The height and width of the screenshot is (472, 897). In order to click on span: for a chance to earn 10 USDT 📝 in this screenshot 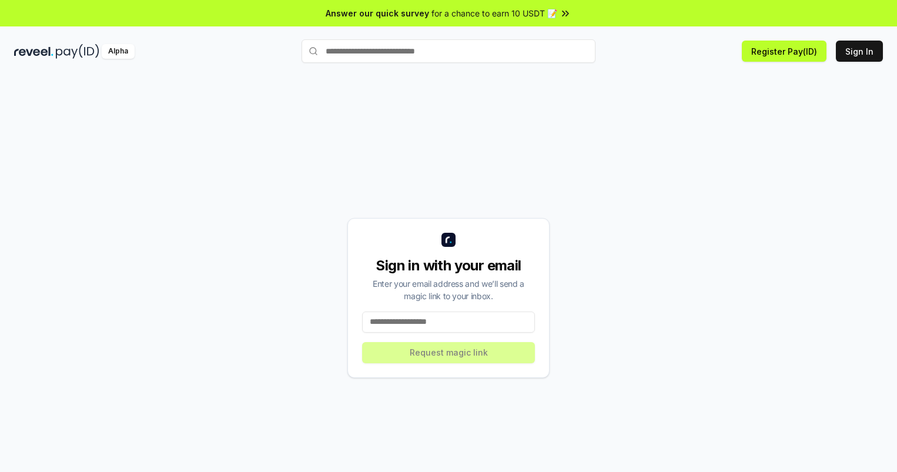, I will do `click(494, 13)`.